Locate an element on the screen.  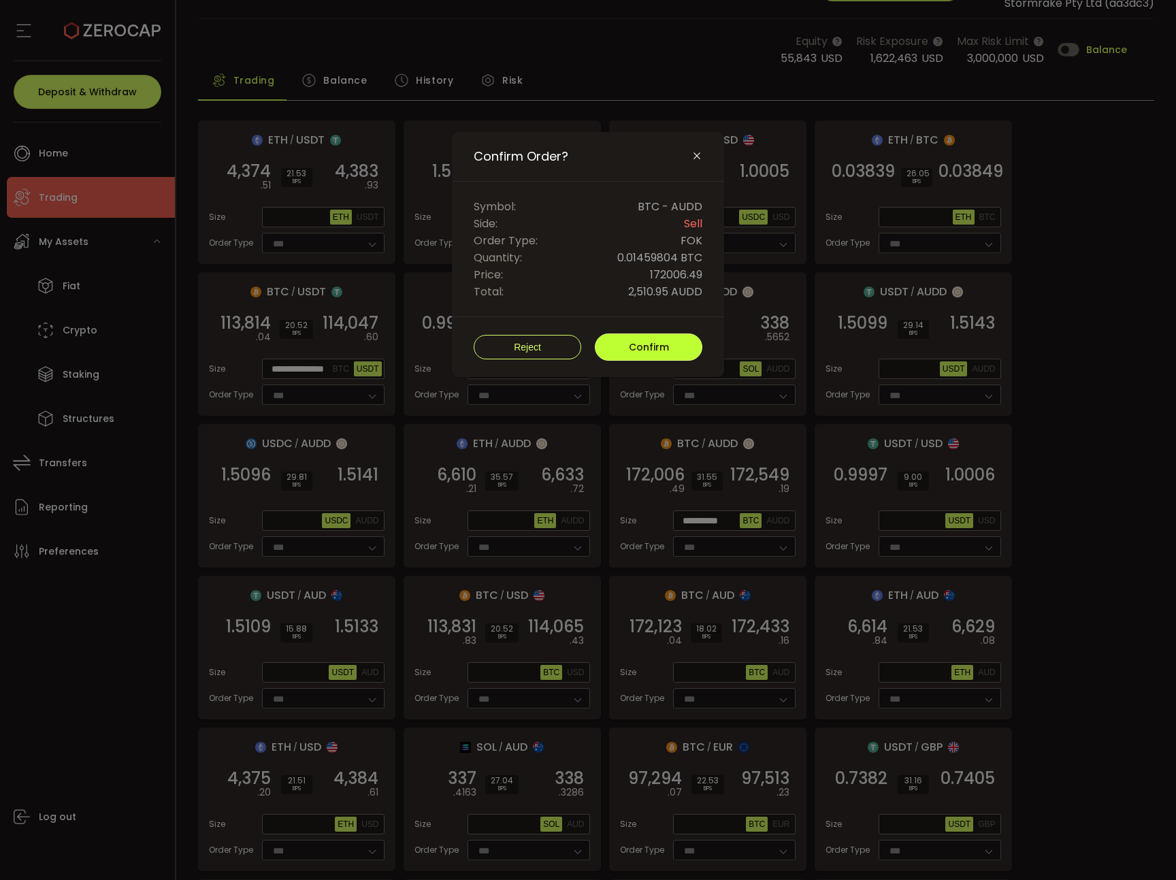
button: Close is located at coordinates (697, 157).